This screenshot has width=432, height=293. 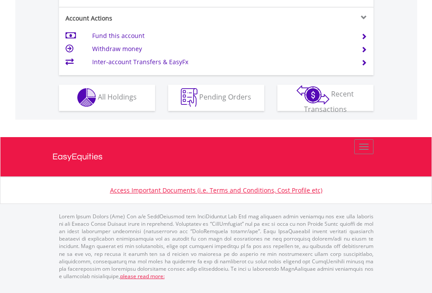 I want to click on span: All Holdings, so click(x=117, y=97).